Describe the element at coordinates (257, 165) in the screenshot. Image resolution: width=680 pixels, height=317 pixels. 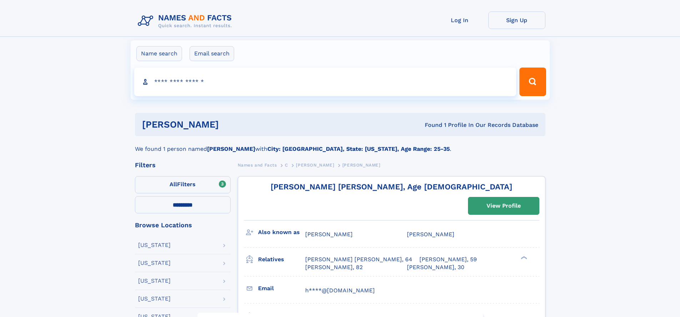
I see `a: Names and Facts` at that location.